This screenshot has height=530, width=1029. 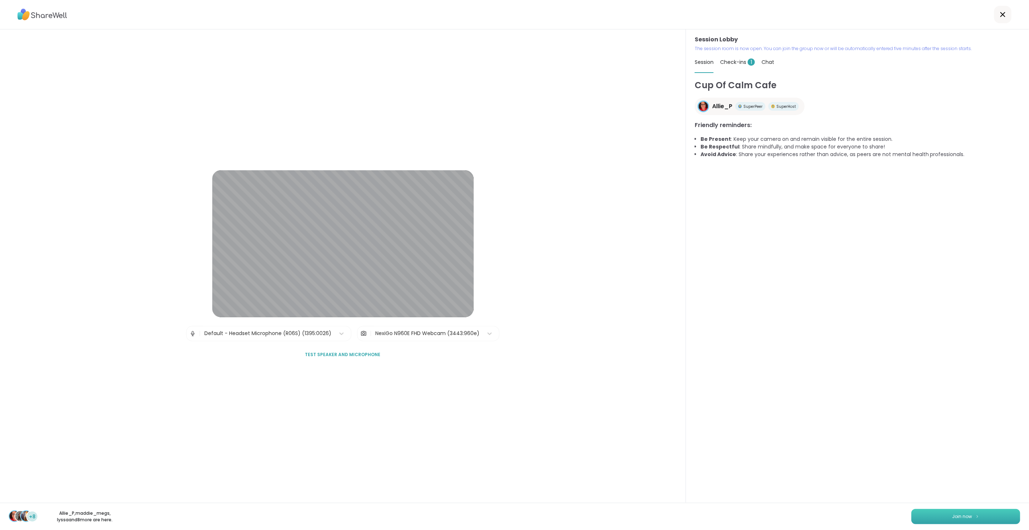 I want to click on img: Peer Badge One, so click(x=773, y=106).